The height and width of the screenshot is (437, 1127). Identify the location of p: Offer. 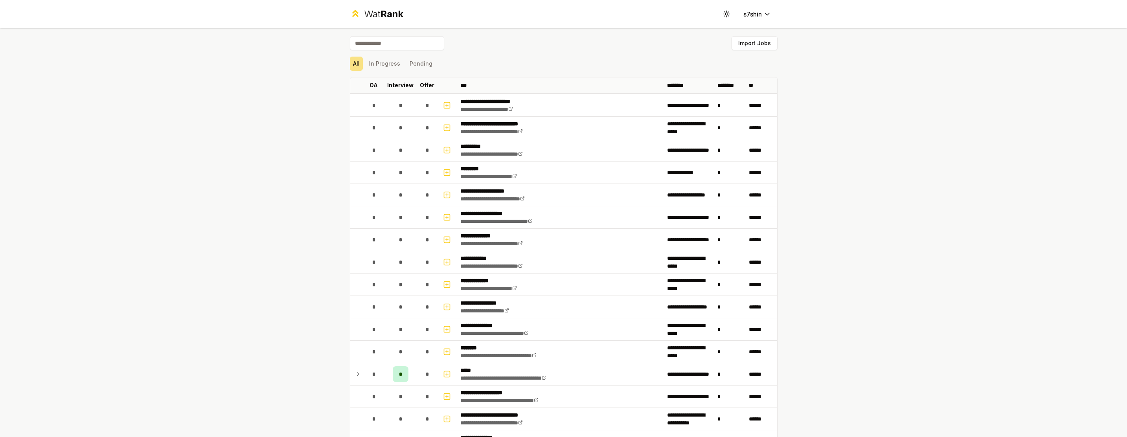
(427, 85).